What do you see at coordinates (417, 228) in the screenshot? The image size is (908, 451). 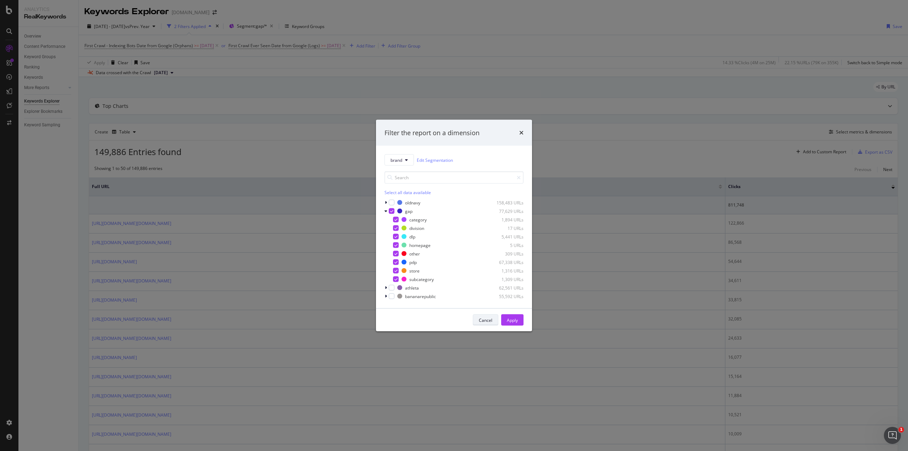 I see `div: division` at bounding box center [417, 228].